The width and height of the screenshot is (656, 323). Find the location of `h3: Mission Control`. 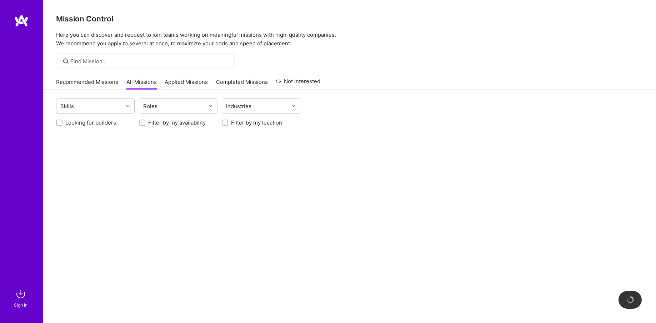

h3: Mission Control is located at coordinates (350, 19).